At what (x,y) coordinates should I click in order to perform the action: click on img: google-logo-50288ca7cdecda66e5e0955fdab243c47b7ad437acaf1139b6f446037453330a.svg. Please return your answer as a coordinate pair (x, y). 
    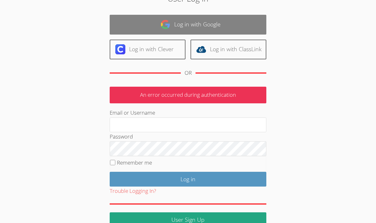
    Looking at the image, I should click on (166, 24).